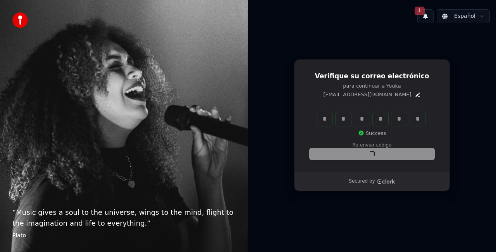  What do you see at coordinates (372, 133) in the screenshot?
I see `p: Success` at bounding box center [372, 133].